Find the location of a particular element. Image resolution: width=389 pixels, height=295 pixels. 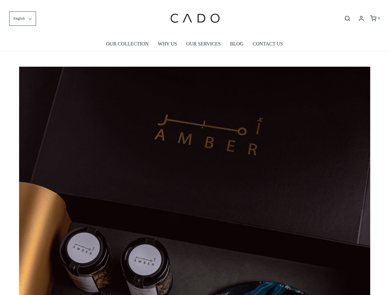

span: 0 is located at coordinates (378, 18).